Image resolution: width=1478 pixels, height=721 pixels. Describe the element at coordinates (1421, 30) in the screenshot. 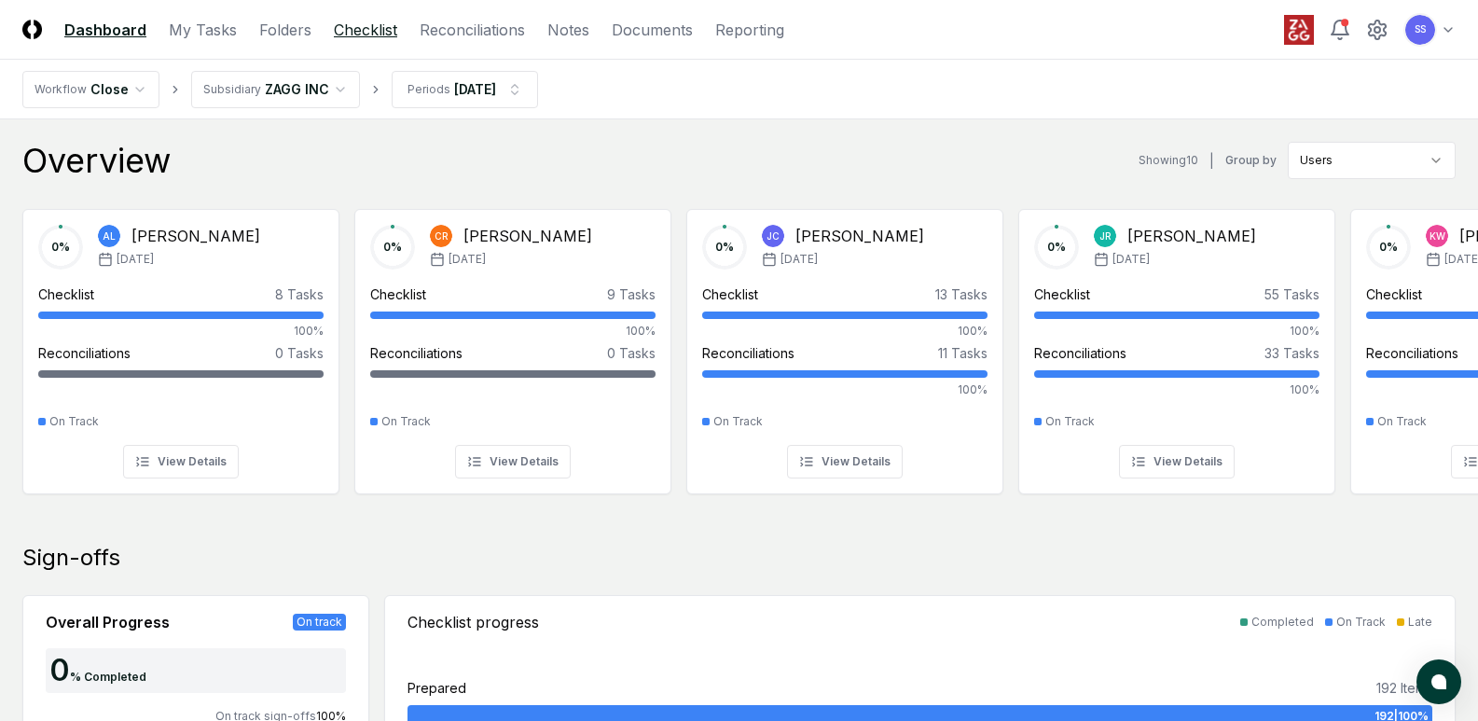

I see `button: SS` at that location.